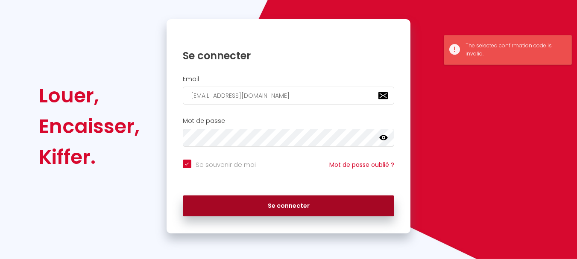 The width and height of the screenshot is (577, 259). Describe the element at coordinates (289, 121) in the screenshot. I see `h2: Mot de passe` at that location.